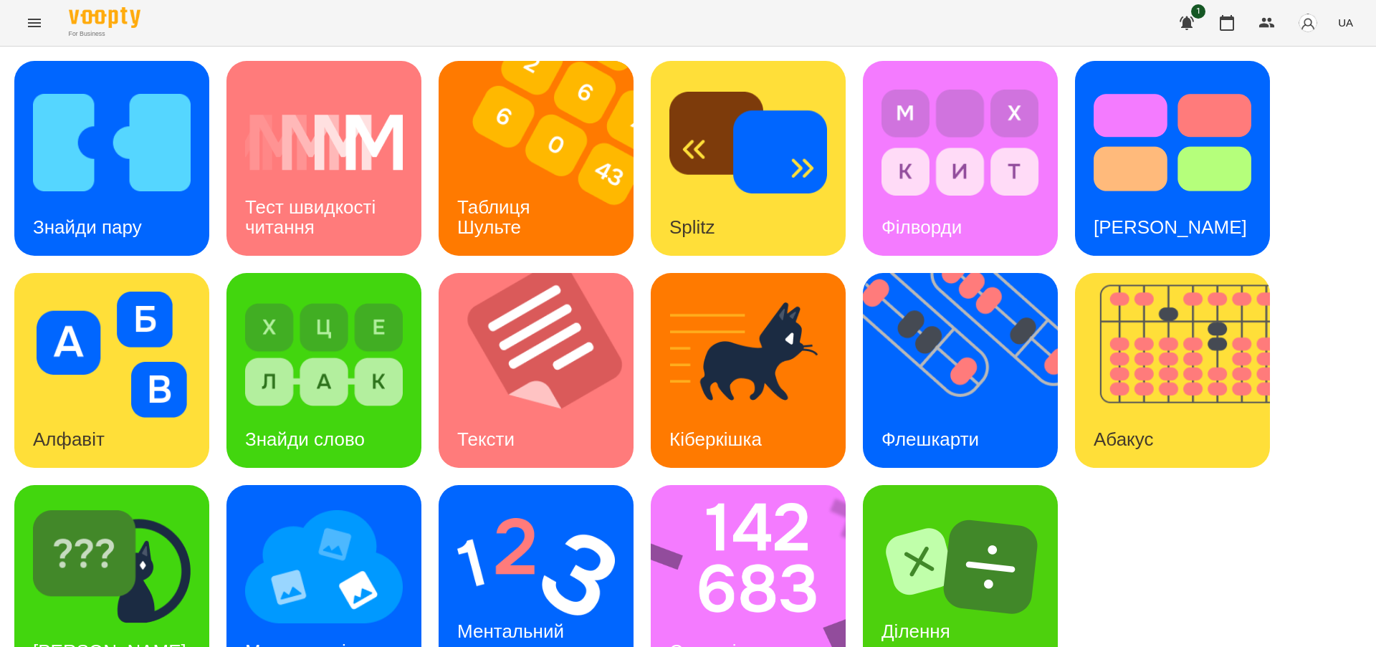 Image resolution: width=1376 pixels, height=647 pixels. I want to click on a: SplitzSplitz, so click(748, 158).